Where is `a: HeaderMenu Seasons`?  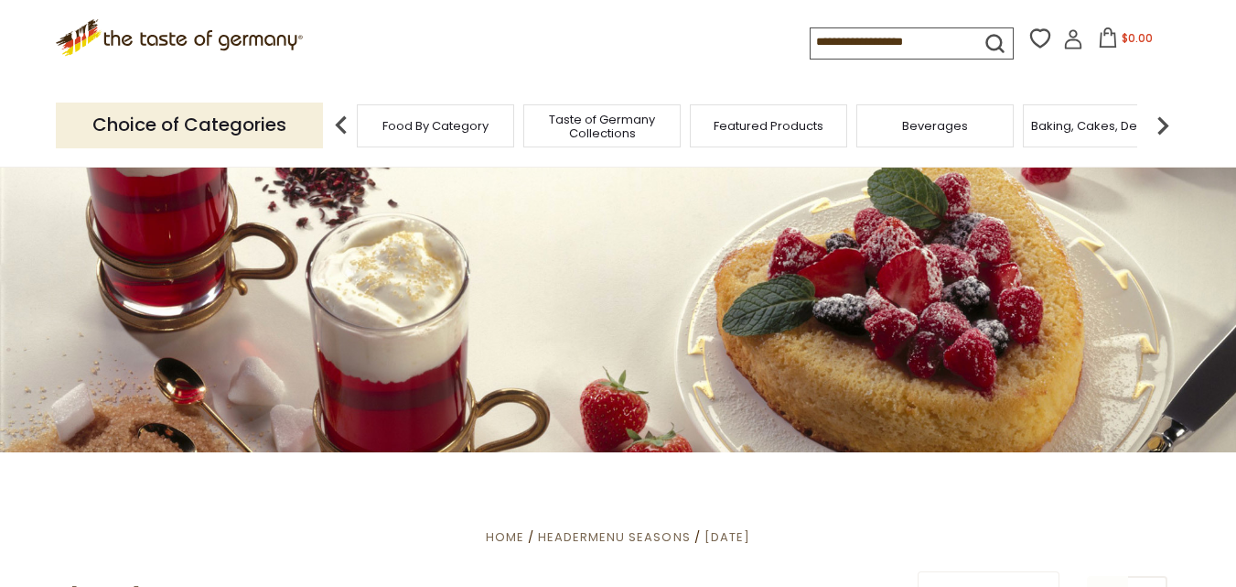 a: HeaderMenu Seasons is located at coordinates (614, 536).